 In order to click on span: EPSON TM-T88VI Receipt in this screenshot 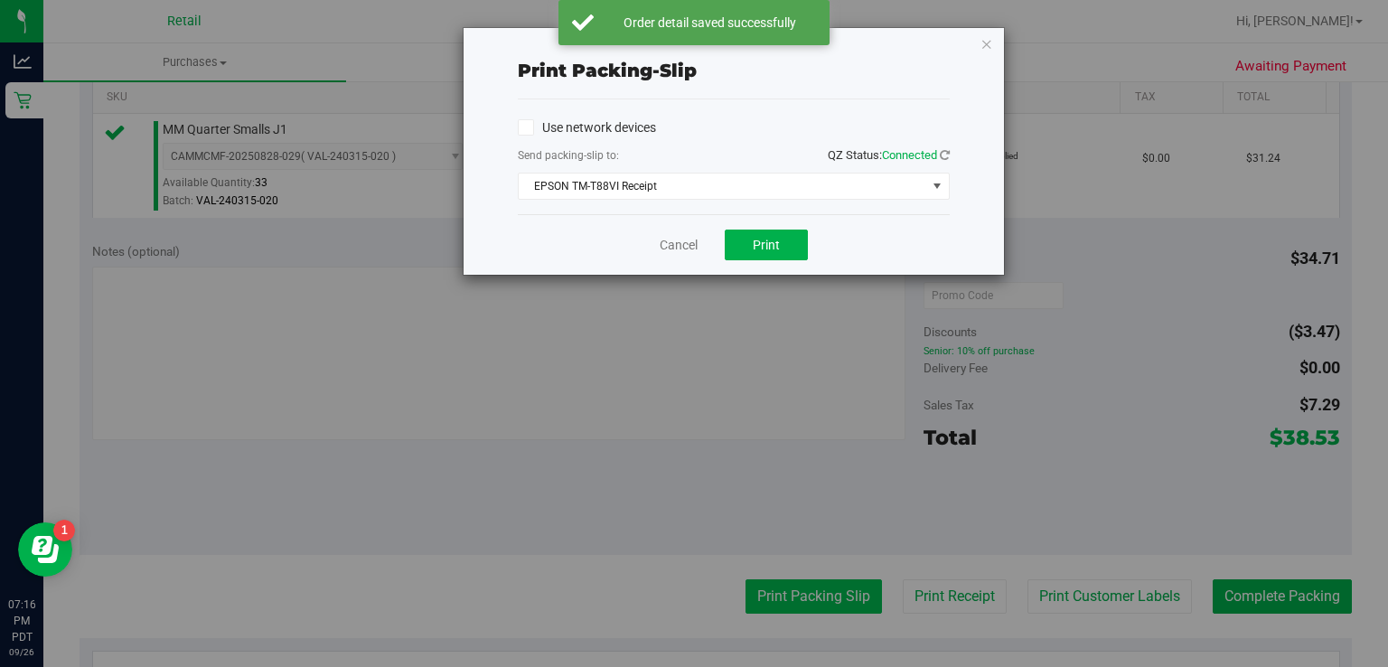, I will do `click(722, 186)`.